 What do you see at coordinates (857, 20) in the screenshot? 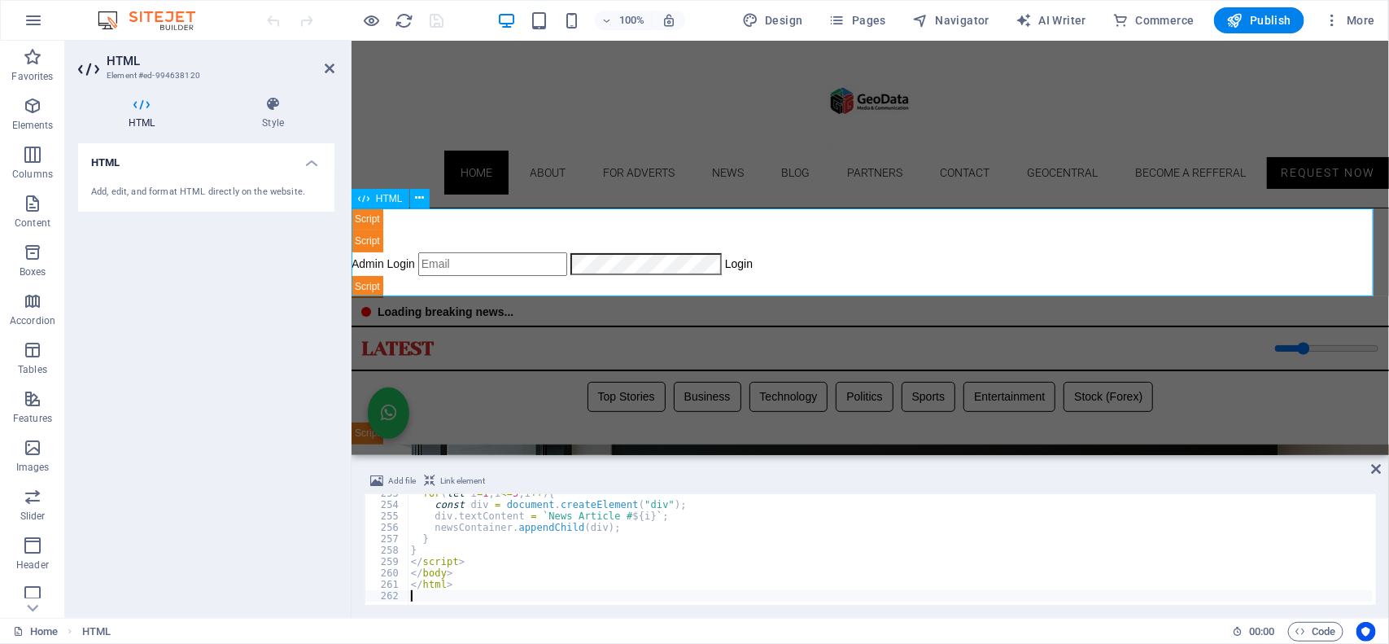
I see `button: Pages` at bounding box center [857, 20].